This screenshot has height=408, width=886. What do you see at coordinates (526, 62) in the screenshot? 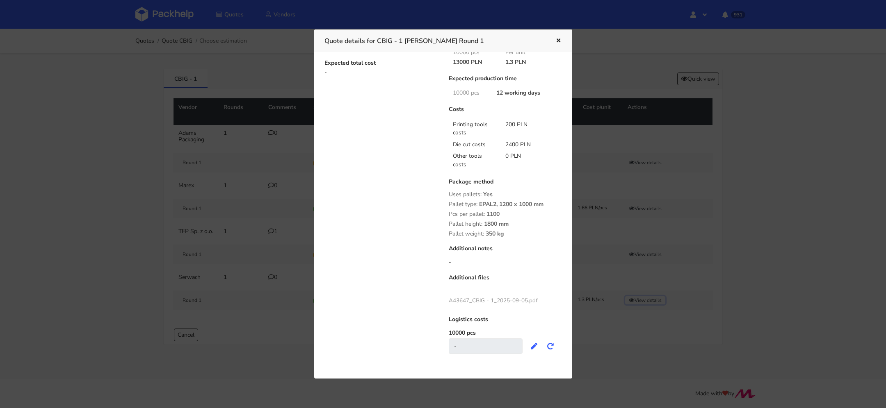
I see `div: 1.3 PLN` at bounding box center [526, 62].